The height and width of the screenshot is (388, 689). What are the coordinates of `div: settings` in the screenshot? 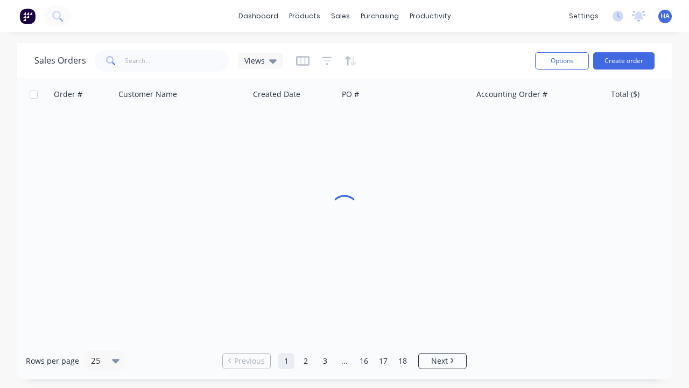 It's located at (584, 16).